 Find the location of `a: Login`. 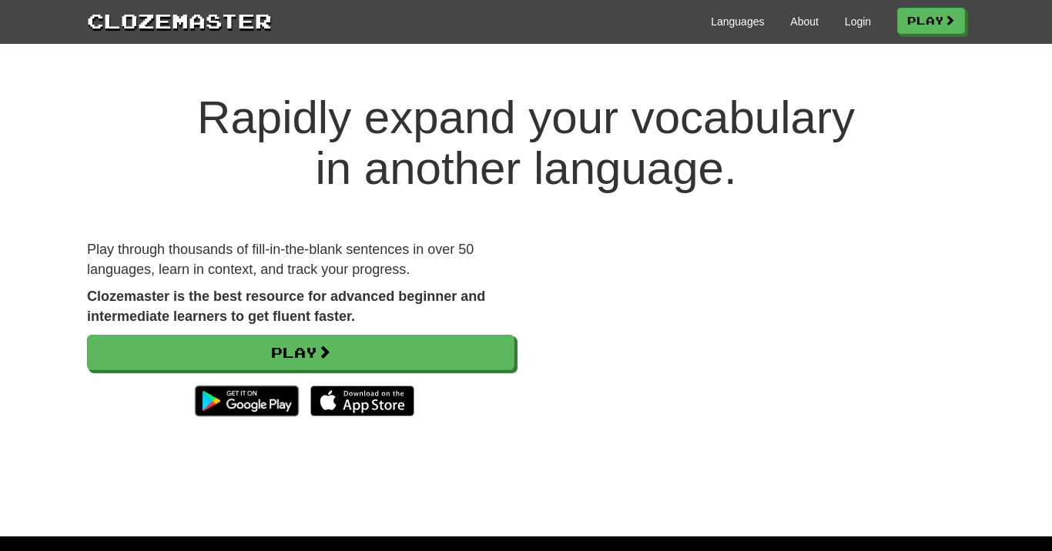

a: Login is located at coordinates (858, 22).